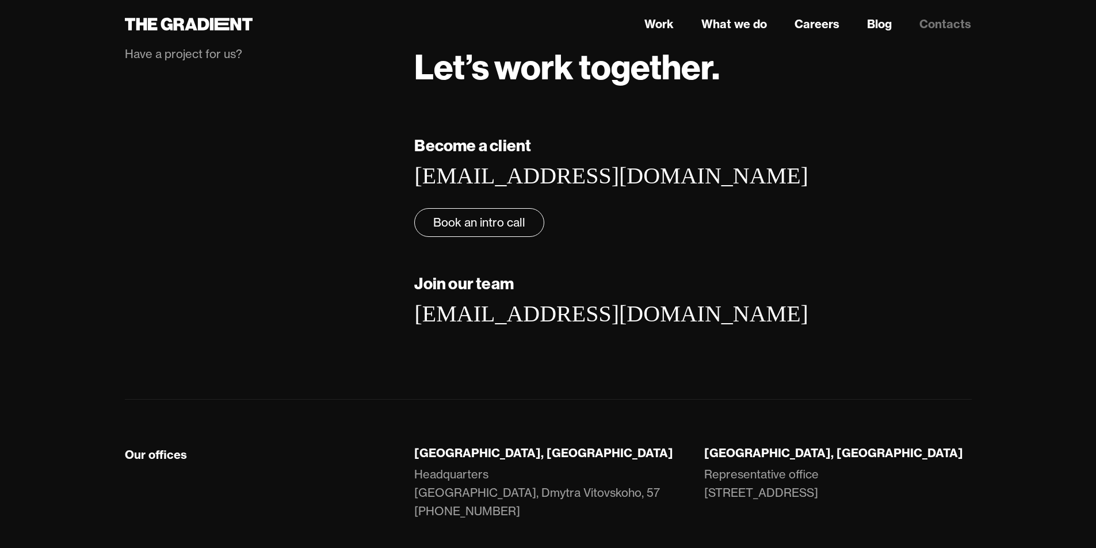  What do you see at coordinates (659, 24) in the screenshot?
I see `a: Work` at bounding box center [659, 24].